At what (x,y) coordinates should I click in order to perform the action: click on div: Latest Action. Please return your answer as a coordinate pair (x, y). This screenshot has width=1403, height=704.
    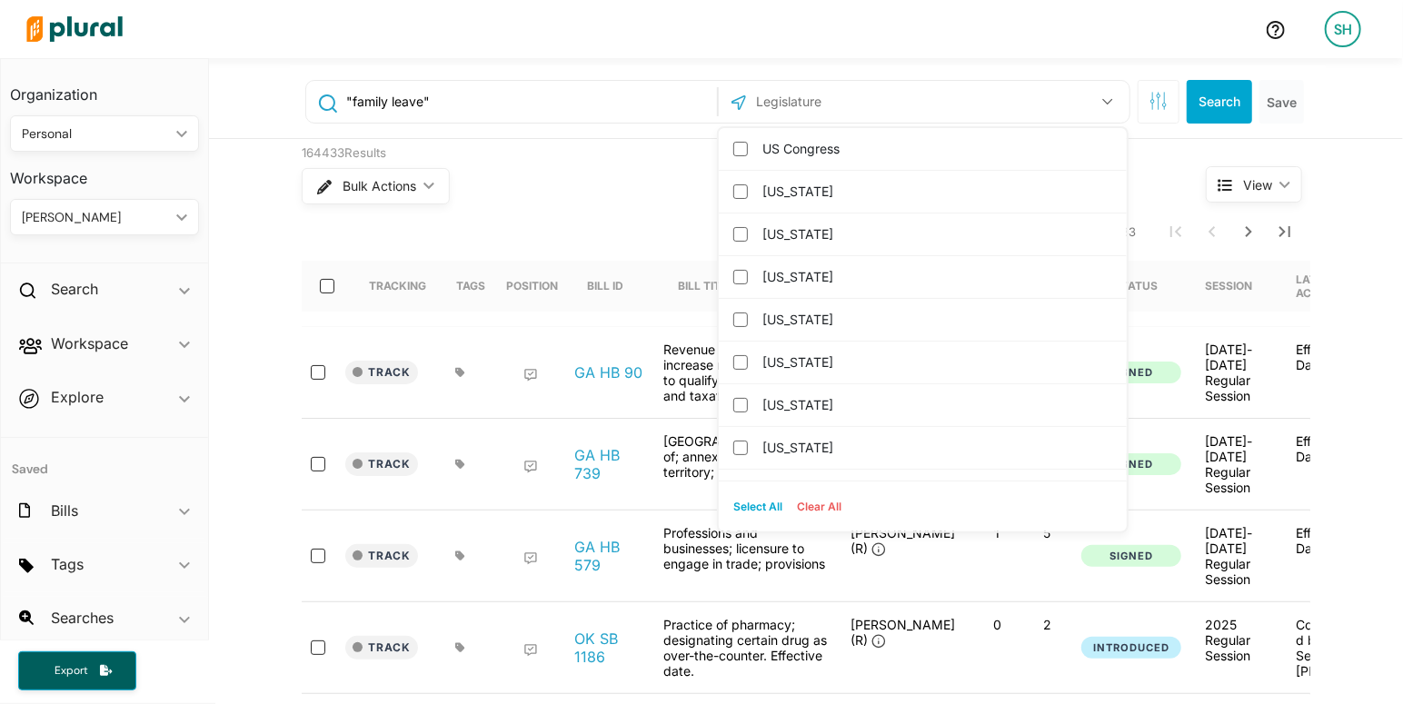
    Looking at the image, I should click on (1327, 286).